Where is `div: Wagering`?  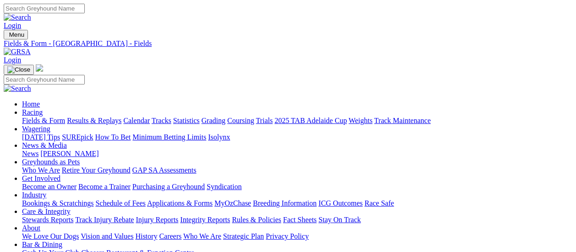 div: Wagering is located at coordinates (297, 137).